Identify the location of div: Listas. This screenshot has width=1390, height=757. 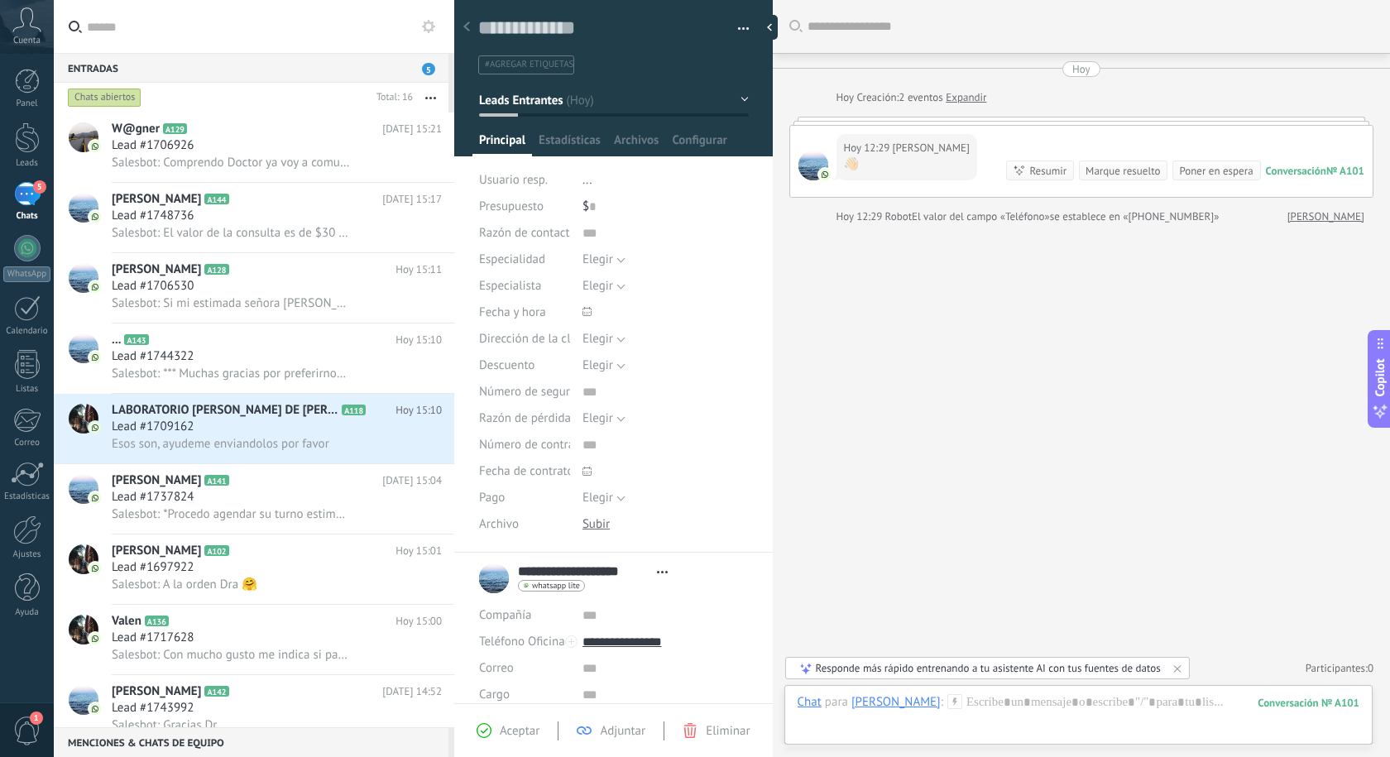
(27, 389).